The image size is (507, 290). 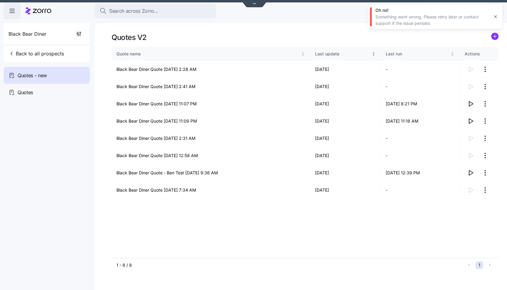 I want to click on div: Oh no!, so click(x=432, y=10).